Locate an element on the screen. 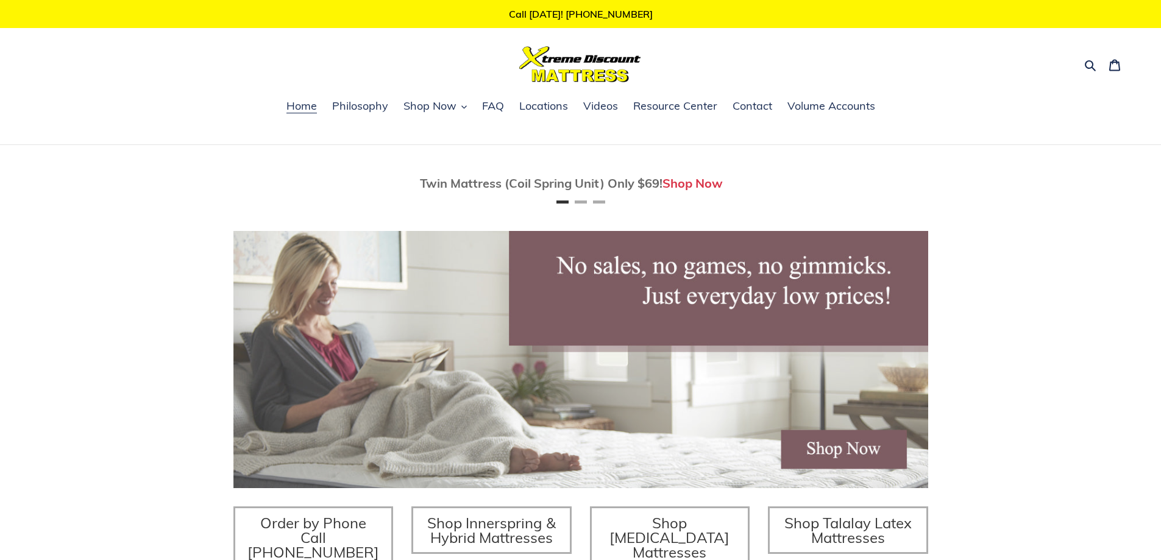  span: Shop Innerspring & Hybrid Mattresses is located at coordinates (491, 530).